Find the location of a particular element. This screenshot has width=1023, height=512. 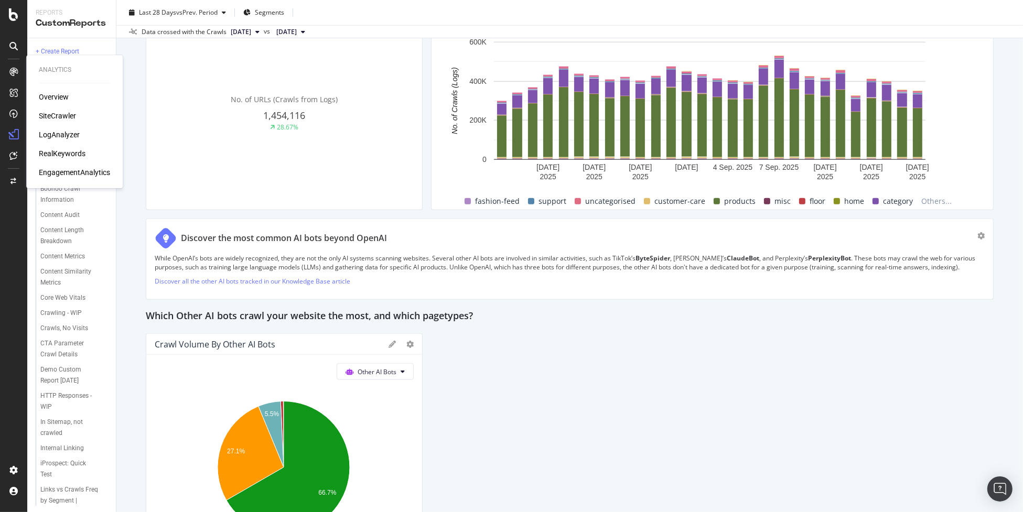

div: A chart. is located at coordinates (709, 110).